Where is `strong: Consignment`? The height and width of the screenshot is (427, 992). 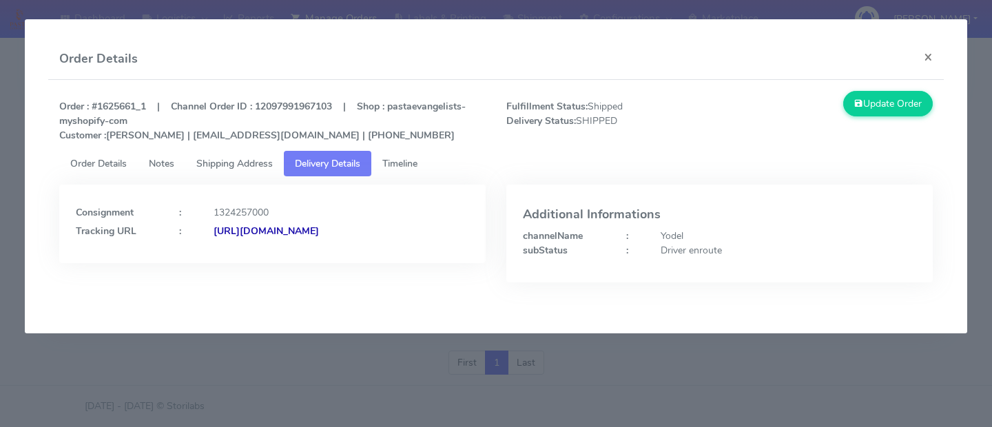
strong: Consignment is located at coordinates (105, 212).